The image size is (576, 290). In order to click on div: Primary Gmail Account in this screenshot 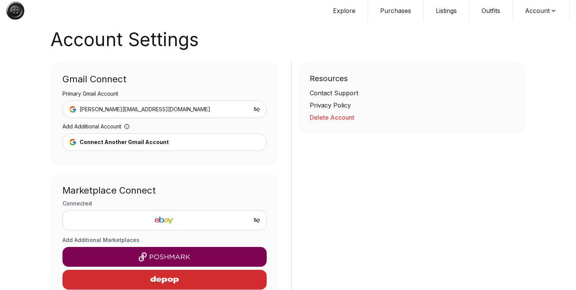, I will do `click(164, 95)`.